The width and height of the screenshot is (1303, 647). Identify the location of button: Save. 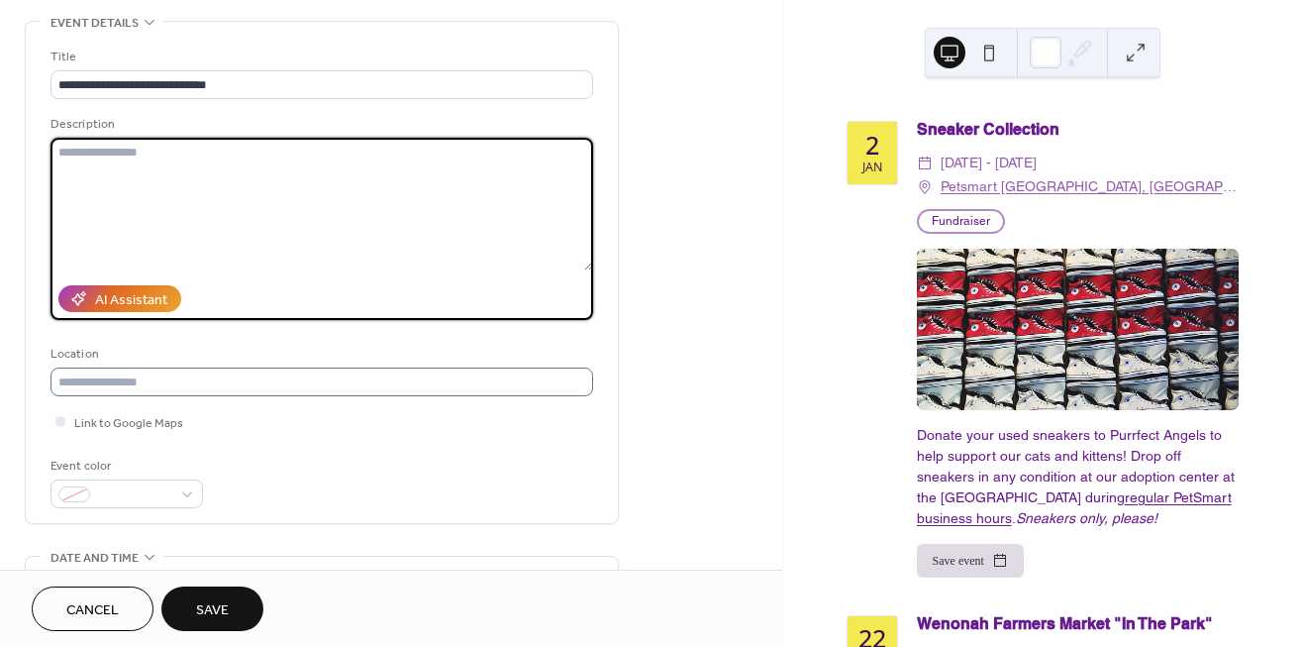
(212, 608).